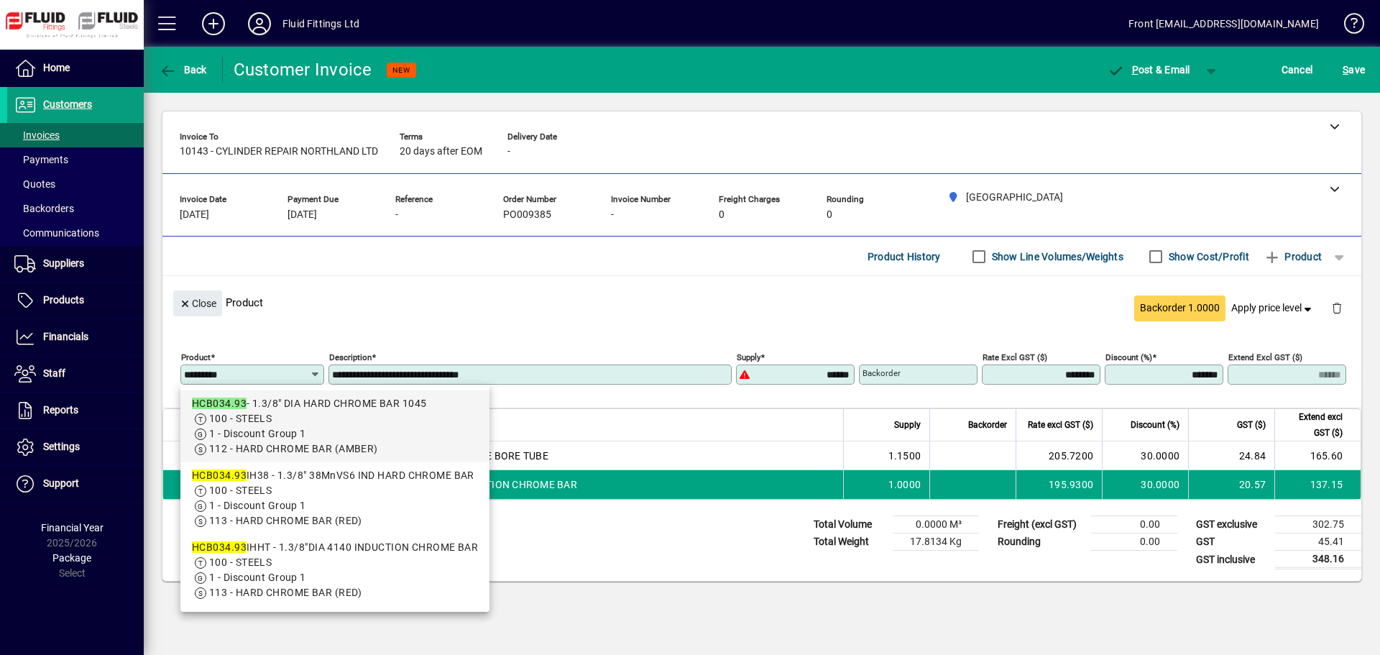  What do you see at coordinates (75, 135) in the screenshot?
I see `a: Invoices` at bounding box center [75, 135].